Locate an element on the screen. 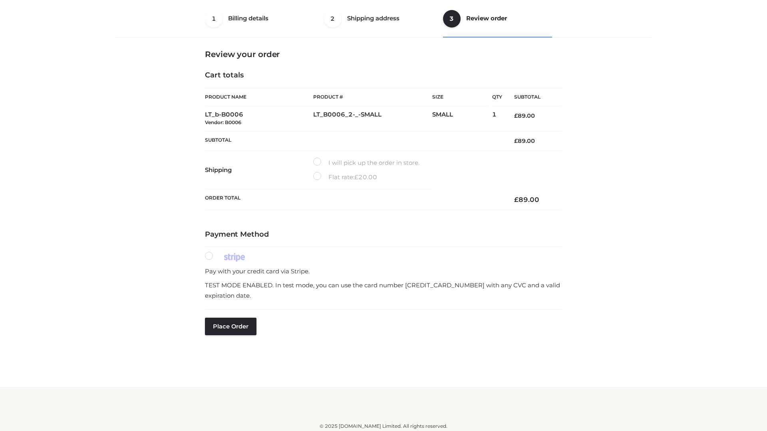 The image size is (767, 431). th: Shipping is located at coordinates (259, 170).